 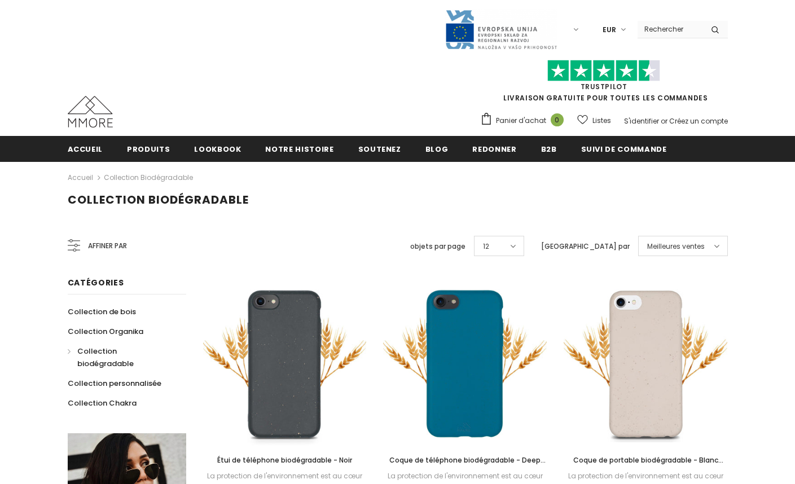 What do you see at coordinates (602, 121) in the screenshot?
I see `span: Listes` at bounding box center [602, 121].